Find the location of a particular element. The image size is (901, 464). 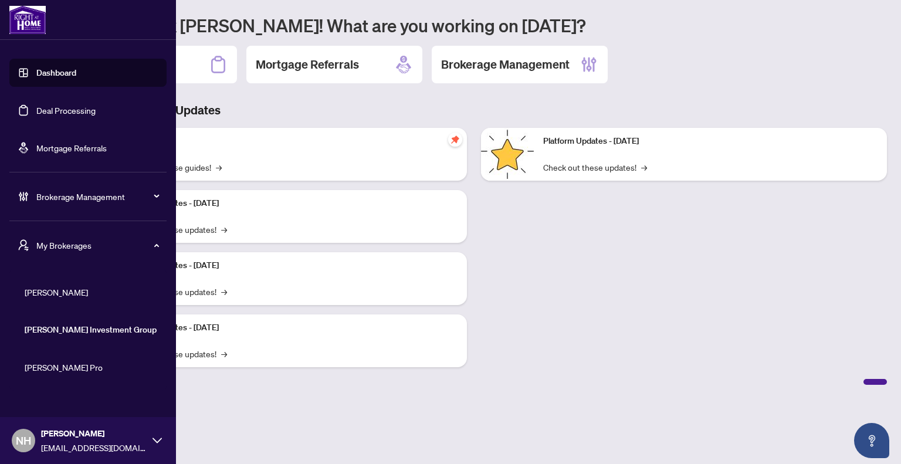

a: Check out these updates!→ is located at coordinates (595, 167).